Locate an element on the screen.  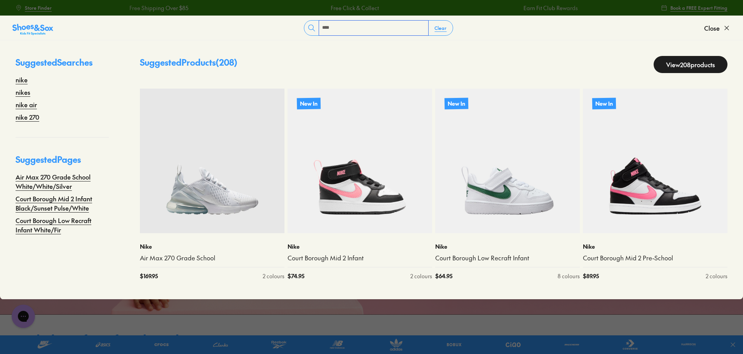
a: Court Borough Low Recraft Infant White/Fir is located at coordinates (62, 225).